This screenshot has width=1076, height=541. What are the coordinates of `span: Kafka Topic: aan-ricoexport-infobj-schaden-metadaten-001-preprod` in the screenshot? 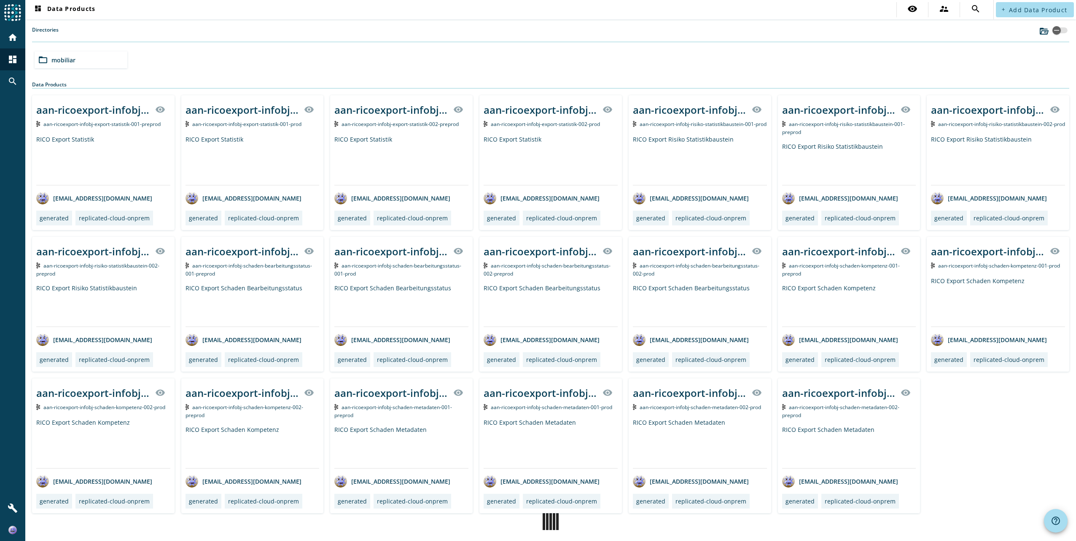 It's located at (393, 411).